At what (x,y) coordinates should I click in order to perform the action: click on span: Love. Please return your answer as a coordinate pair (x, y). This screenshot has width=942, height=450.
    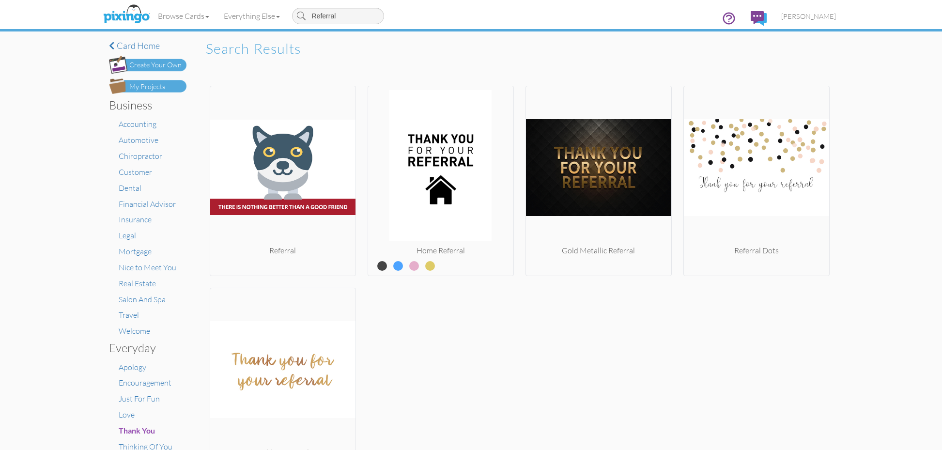
    Looking at the image, I should click on (126, 414).